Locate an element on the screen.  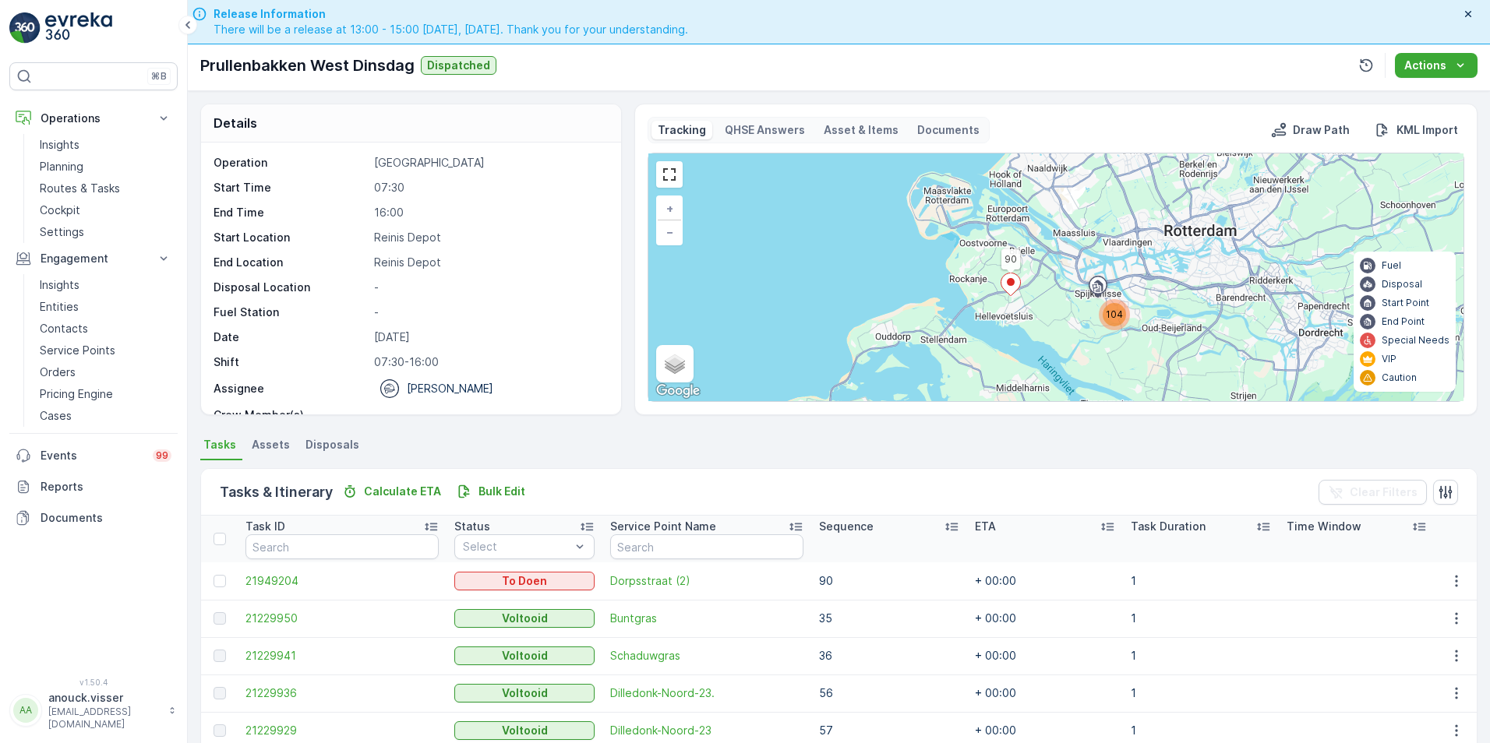
p: ⌘B is located at coordinates (159, 76).